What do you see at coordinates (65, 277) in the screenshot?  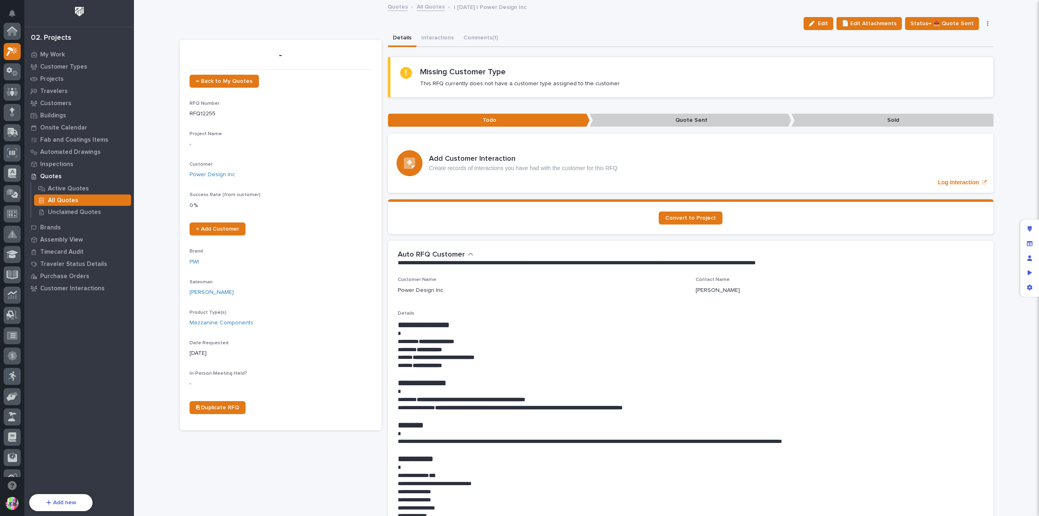 I see `p: Purchase Orders` at bounding box center [65, 277].